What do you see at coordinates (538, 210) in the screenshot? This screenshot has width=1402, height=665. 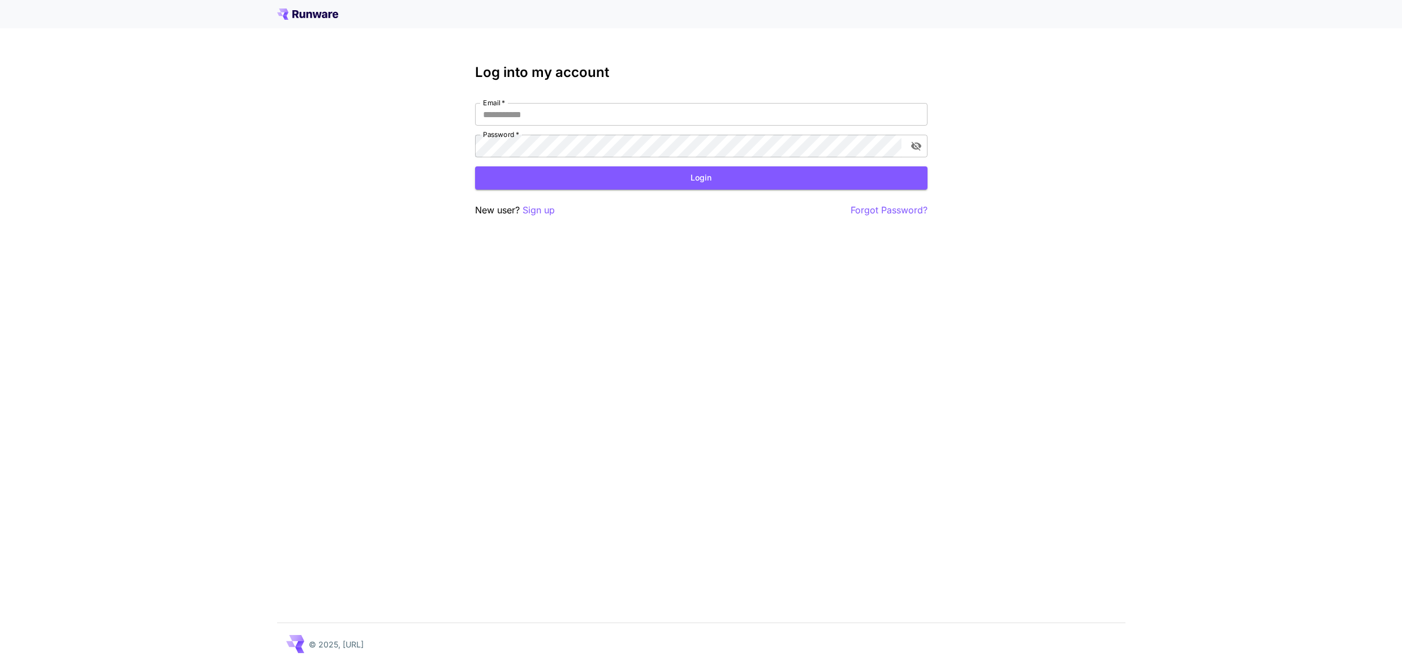 I see `button: Sign up` at bounding box center [538, 210].